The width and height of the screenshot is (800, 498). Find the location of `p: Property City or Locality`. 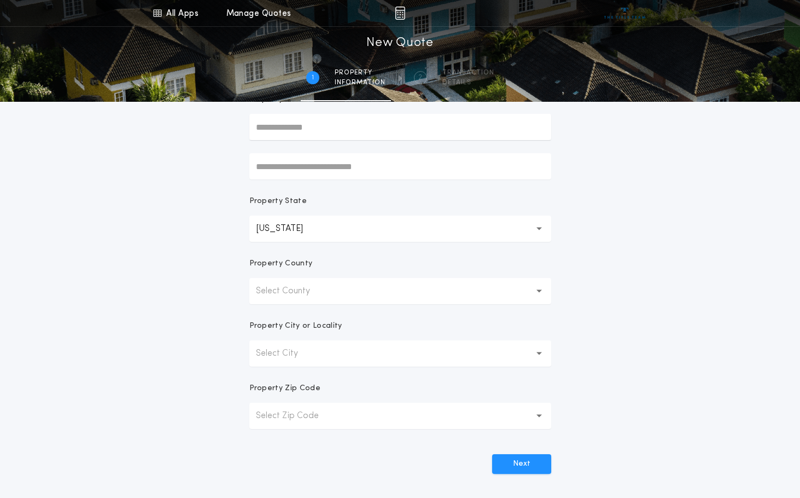

p: Property City or Locality is located at coordinates (296, 326).